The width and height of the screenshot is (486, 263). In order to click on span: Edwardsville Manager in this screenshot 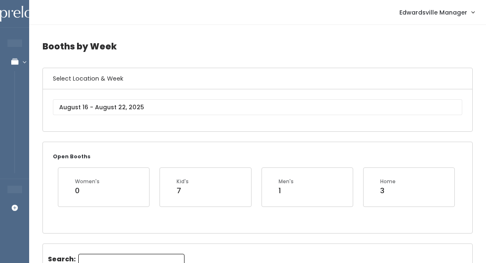, I will do `click(433, 12)`.